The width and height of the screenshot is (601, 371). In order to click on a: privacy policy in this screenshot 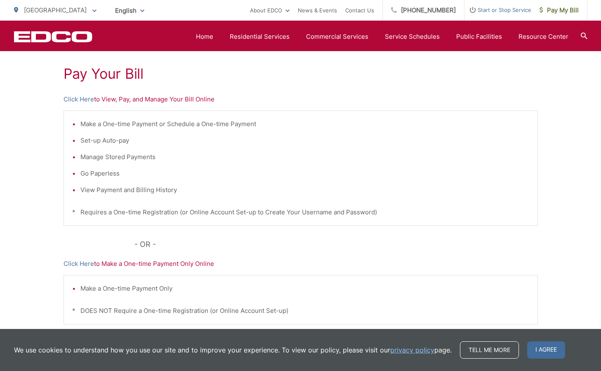, I will do `click(412, 350)`.